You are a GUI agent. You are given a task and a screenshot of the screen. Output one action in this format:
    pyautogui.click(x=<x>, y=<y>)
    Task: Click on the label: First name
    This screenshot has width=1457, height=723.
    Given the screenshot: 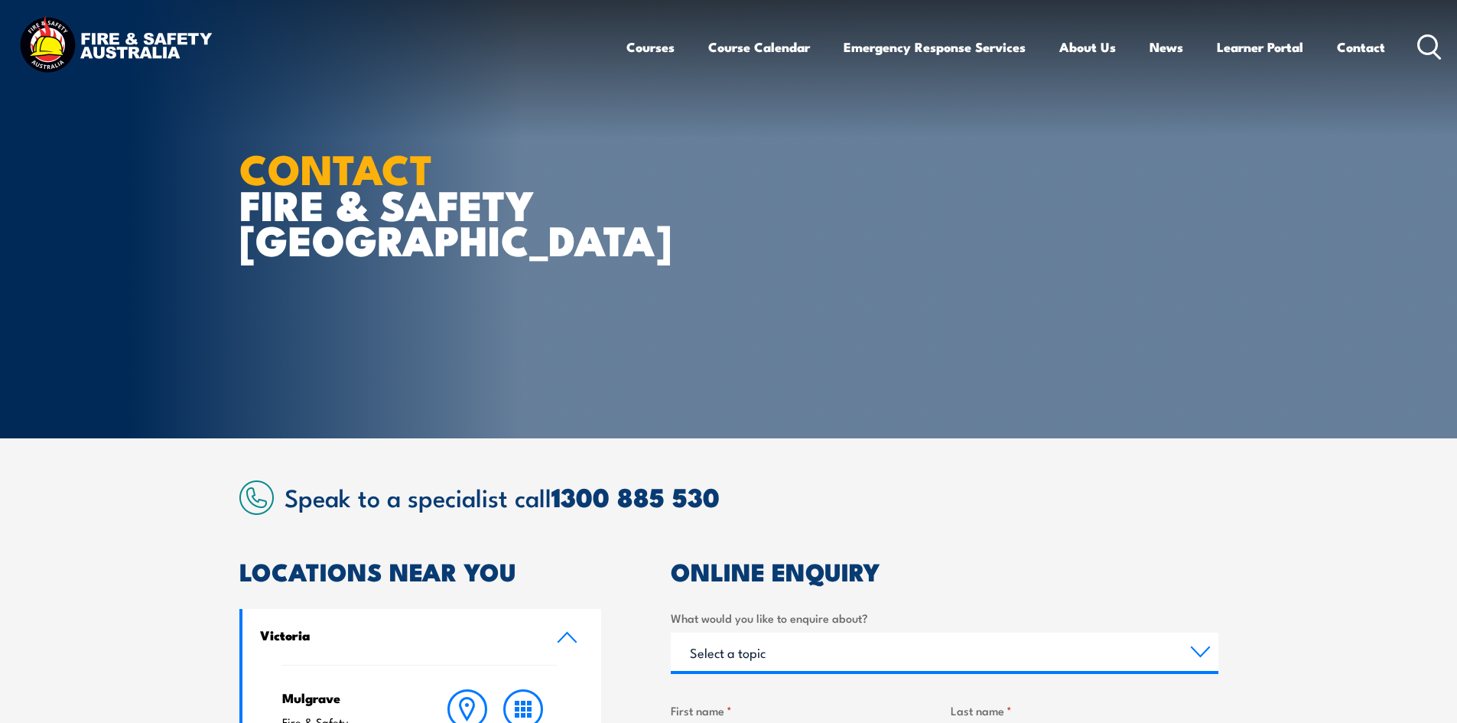 What is the action you would take?
    pyautogui.click(x=805, y=710)
    